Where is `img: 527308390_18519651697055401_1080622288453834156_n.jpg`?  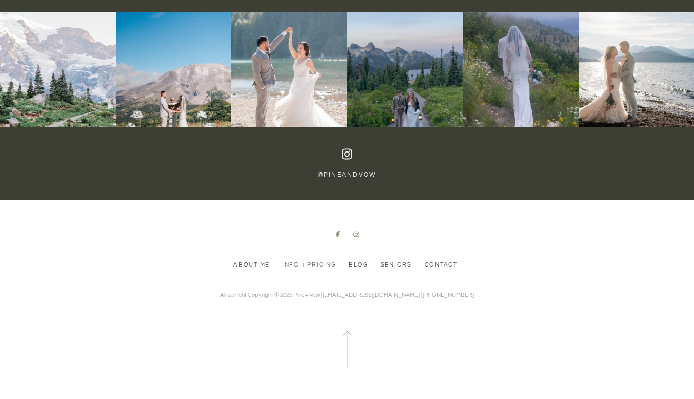 img: 527308390_18519651697055401_1080622288453834156_n.jpg is located at coordinates (289, 70).